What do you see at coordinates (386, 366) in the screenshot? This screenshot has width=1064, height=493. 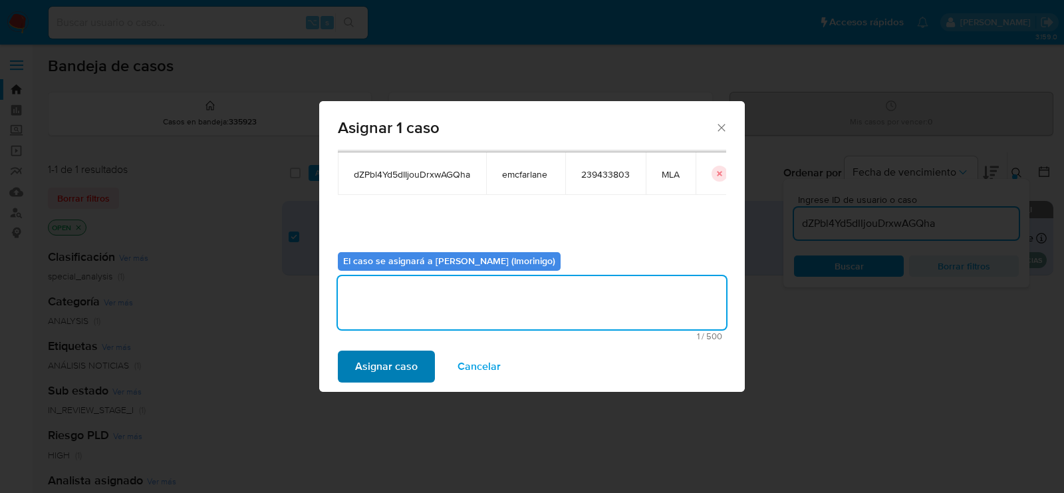 I see `span: Asignar caso` at bounding box center [386, 366].